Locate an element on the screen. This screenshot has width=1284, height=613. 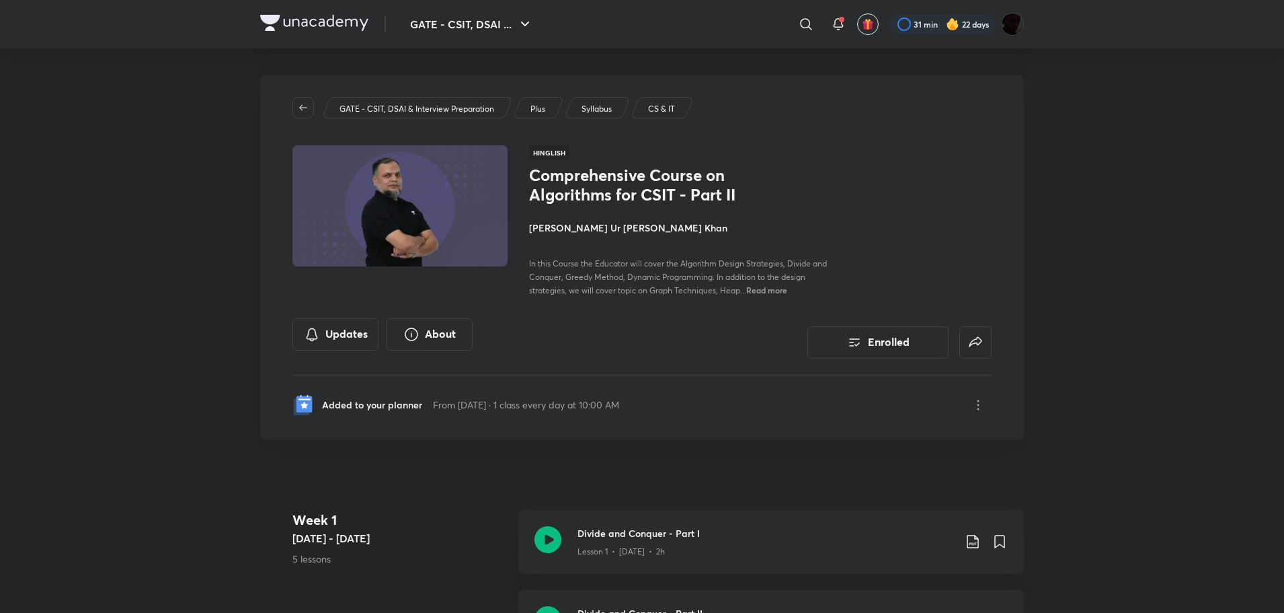
p: Added to your planner is located at coordinates (372, 404).